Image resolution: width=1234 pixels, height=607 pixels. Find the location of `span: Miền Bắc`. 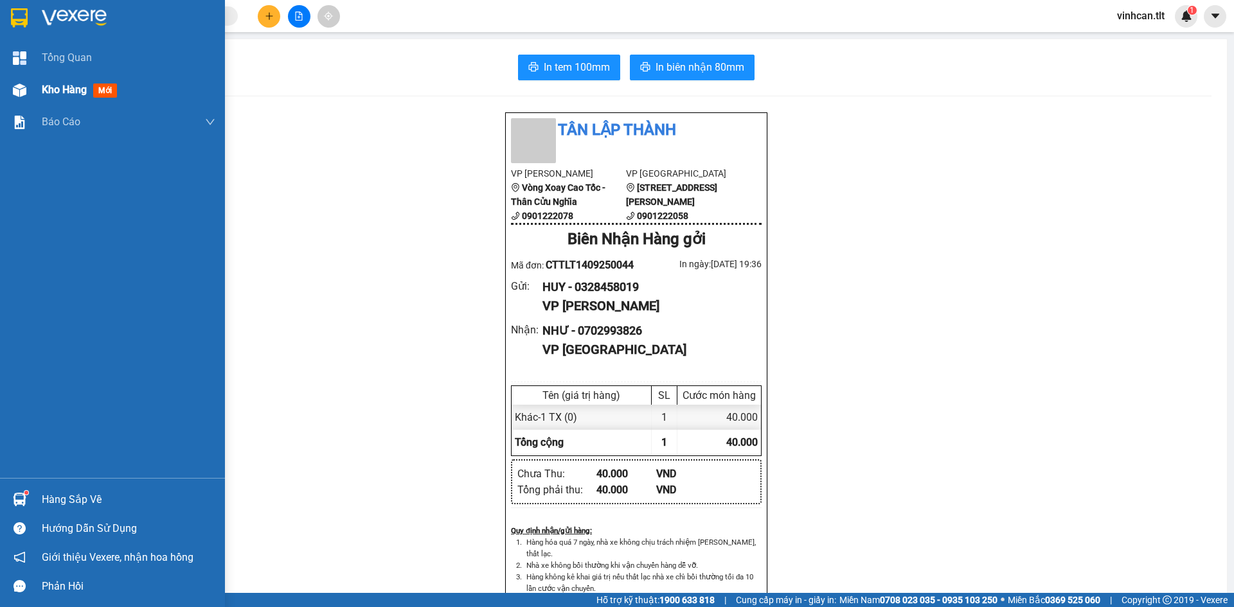

span: Miền Bắc is located at coordinates (1054, 600).